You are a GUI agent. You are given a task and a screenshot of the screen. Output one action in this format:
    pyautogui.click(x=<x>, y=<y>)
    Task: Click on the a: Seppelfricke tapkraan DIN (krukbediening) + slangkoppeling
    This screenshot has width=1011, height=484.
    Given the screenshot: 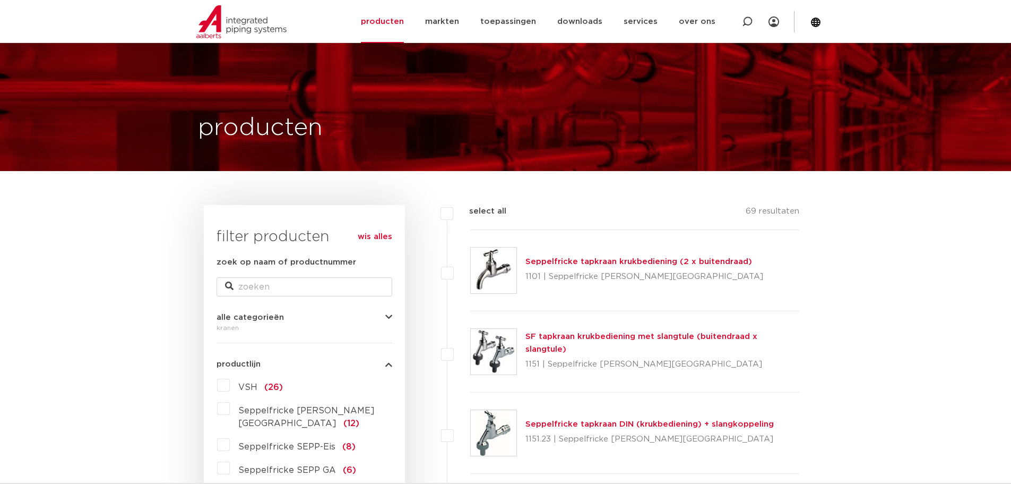 What is the action you would take?
    pyautogui.click(x=650, y=424)
    